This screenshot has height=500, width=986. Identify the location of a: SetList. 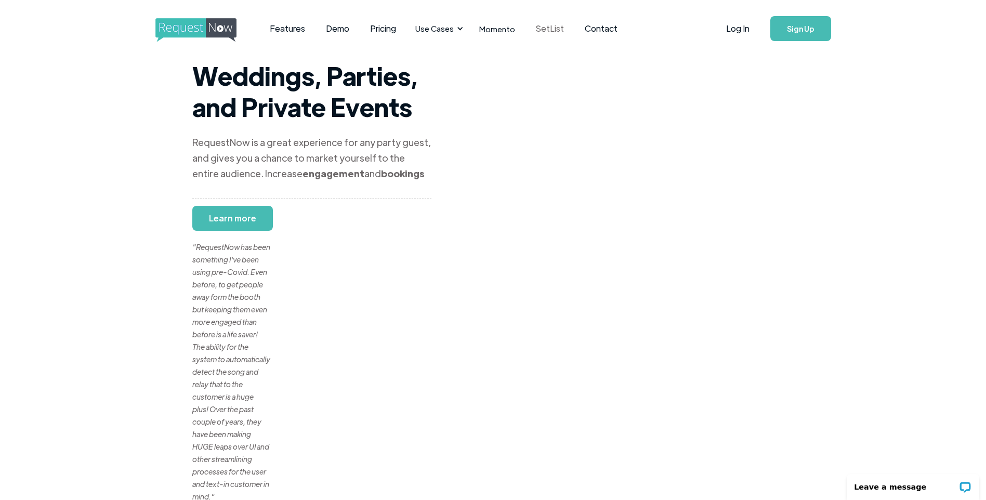
(550, 29).